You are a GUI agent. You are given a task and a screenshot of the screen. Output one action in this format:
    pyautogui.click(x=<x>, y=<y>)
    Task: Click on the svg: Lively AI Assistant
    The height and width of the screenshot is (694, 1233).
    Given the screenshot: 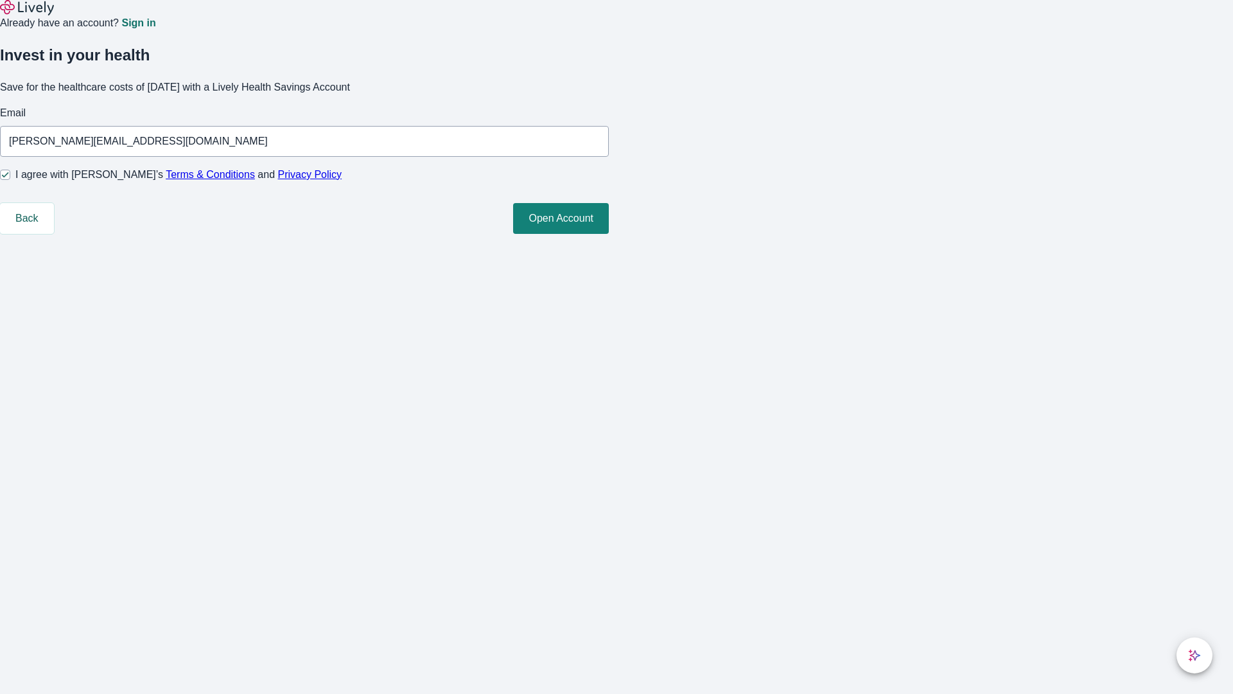 What is the action you would take?
    pyautogui.click(x=1194, y=655)
    